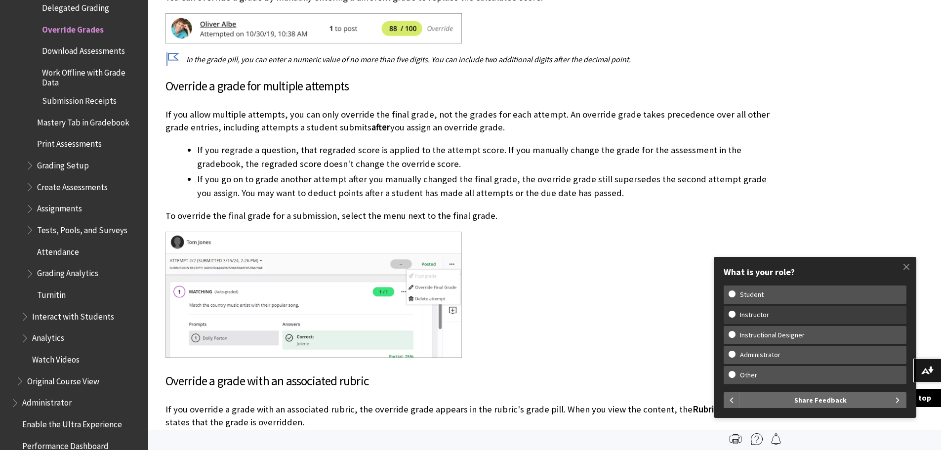 Image resolution: width=941 pixels, height=450 pixels. Describe the element at coordinates (59, 207) in the screenshot. I see `span: Assignments` at that location.